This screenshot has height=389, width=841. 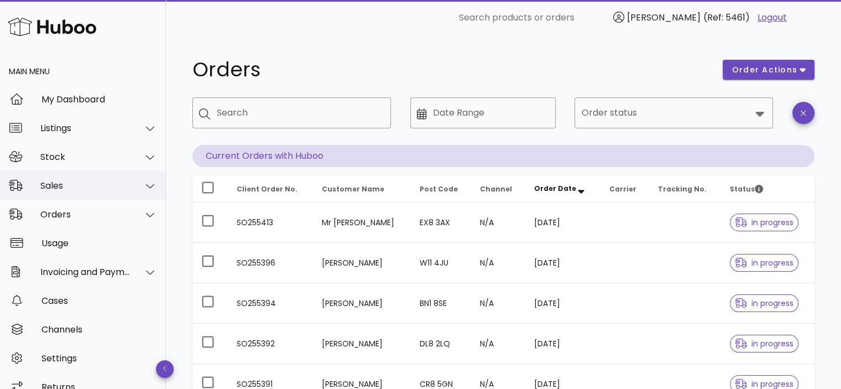 I want to click on td: EX8 3AX, so click(x=441, y=222).